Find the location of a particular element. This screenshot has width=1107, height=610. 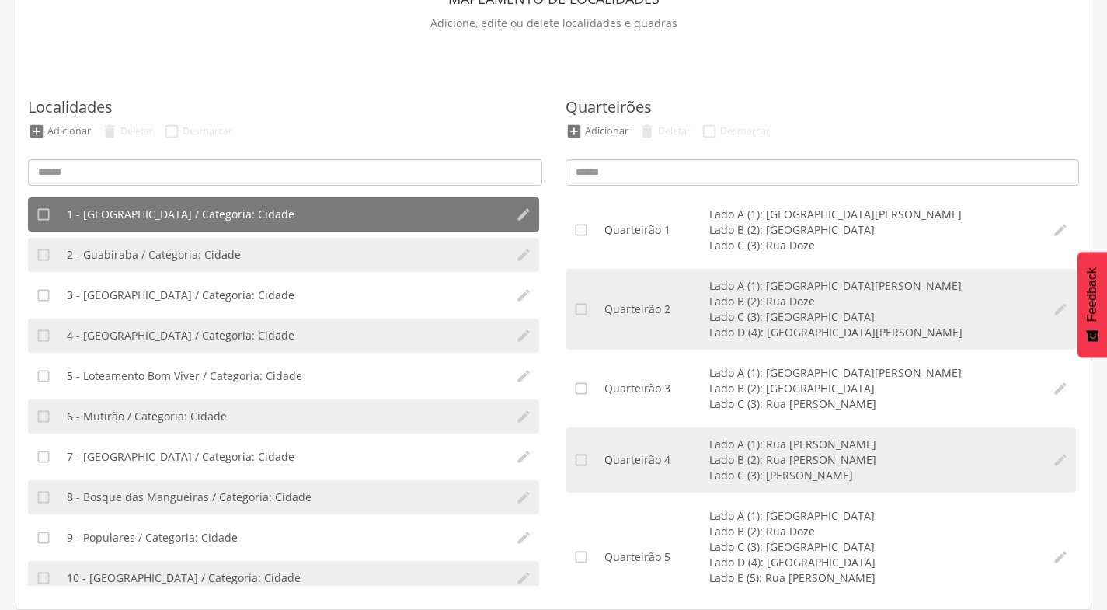

li: Lado C (3): Rua Doze is located at coordinates (873, 245).